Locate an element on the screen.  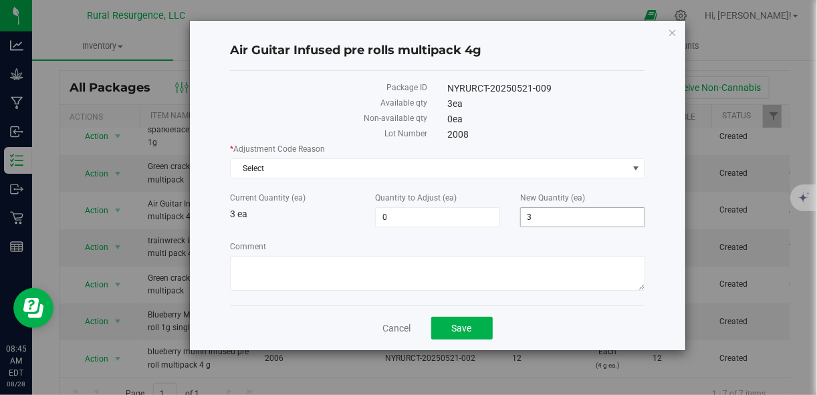
span: 3 is located at coordinates (455, 104).